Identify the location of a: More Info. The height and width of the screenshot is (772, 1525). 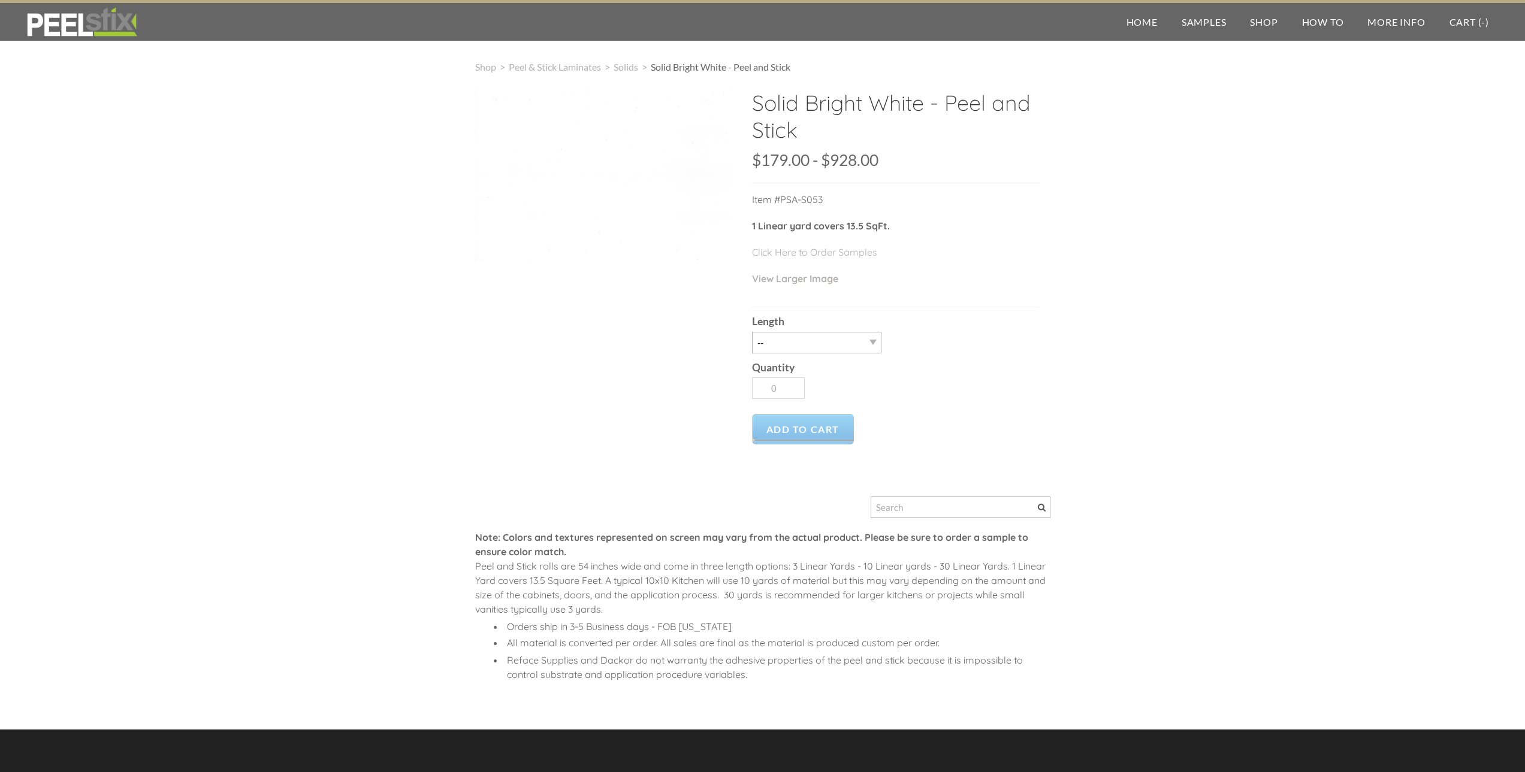
(1396, 22).